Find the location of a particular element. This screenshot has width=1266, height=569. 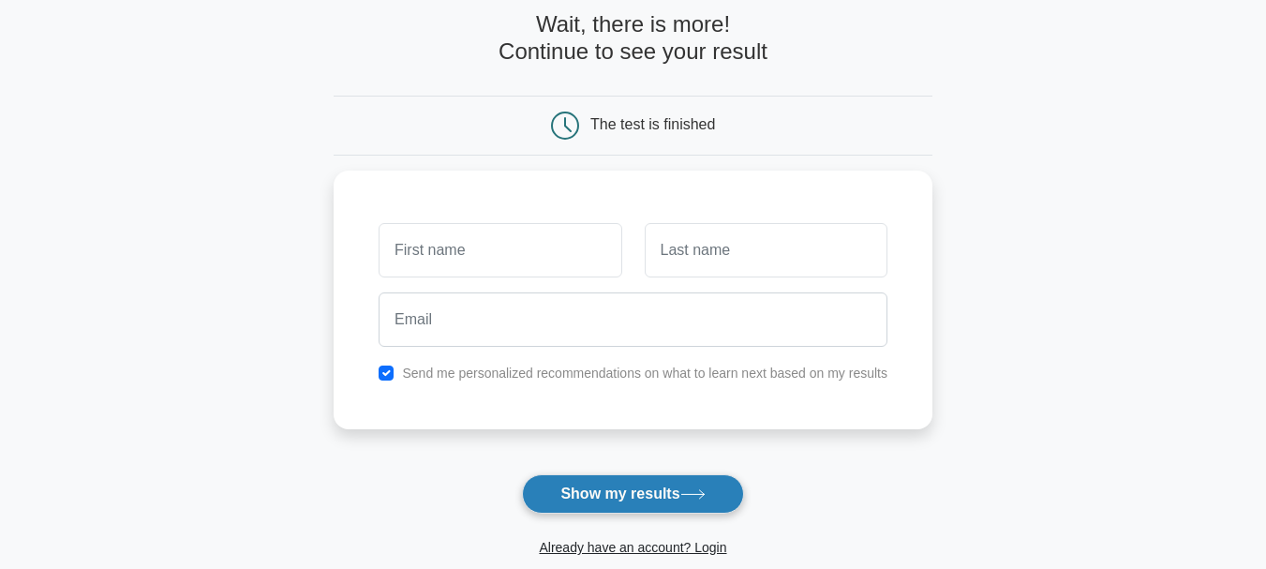

button: Show my results is located at coordinates (633, 494).